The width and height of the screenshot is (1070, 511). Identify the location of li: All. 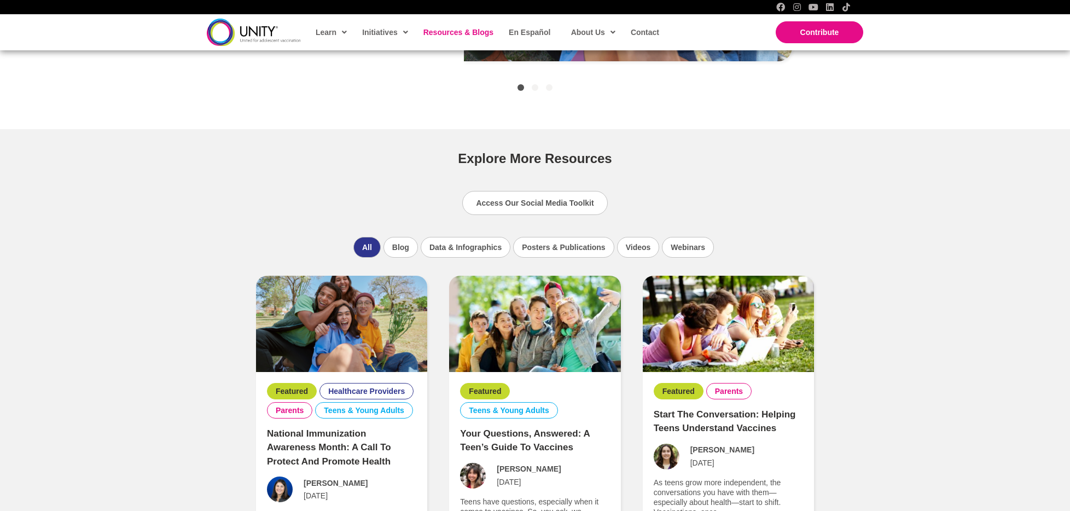
(367, 247).